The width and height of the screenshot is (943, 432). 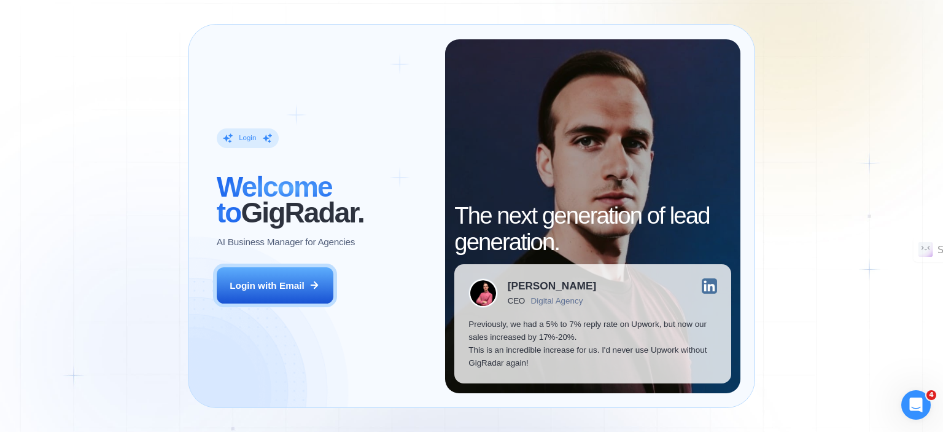 What do you see at coordinates (267, 285) in the screenshot?
I see `div: Login with Email` at bounding box center [267, 285].